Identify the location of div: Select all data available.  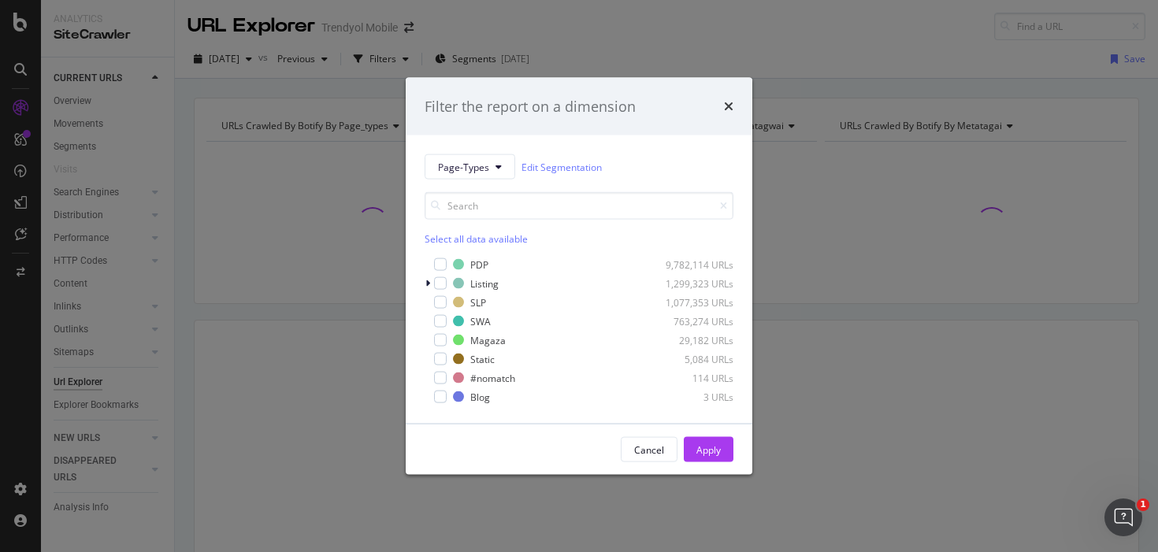
(579, 239).